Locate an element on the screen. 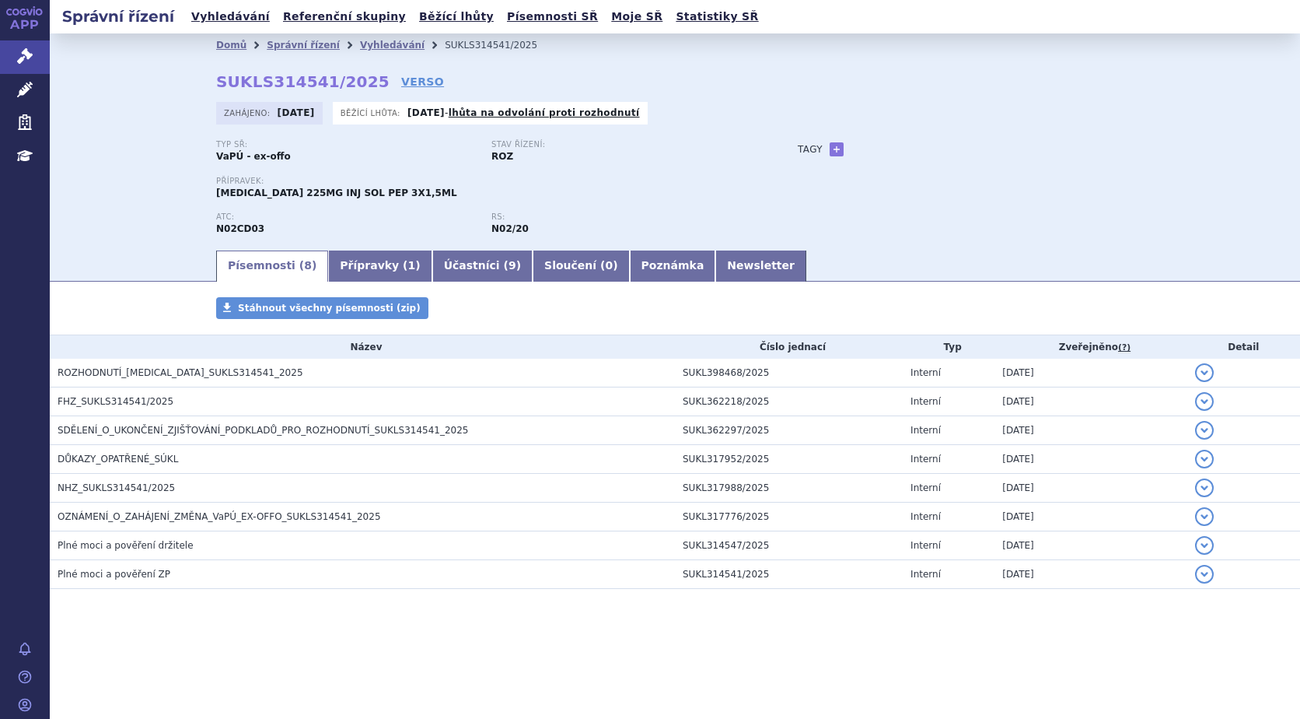  a: VERSO is located at coordinates (422, 82).